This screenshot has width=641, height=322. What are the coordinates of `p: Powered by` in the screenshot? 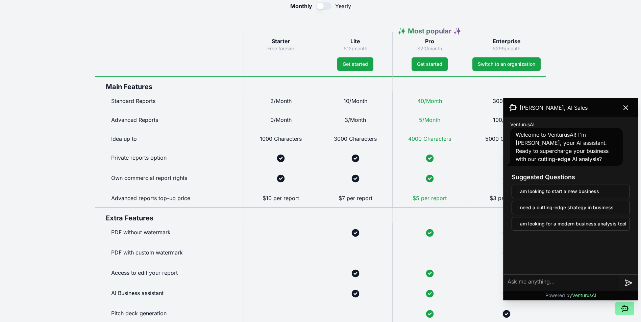 It's located at (571, 296).